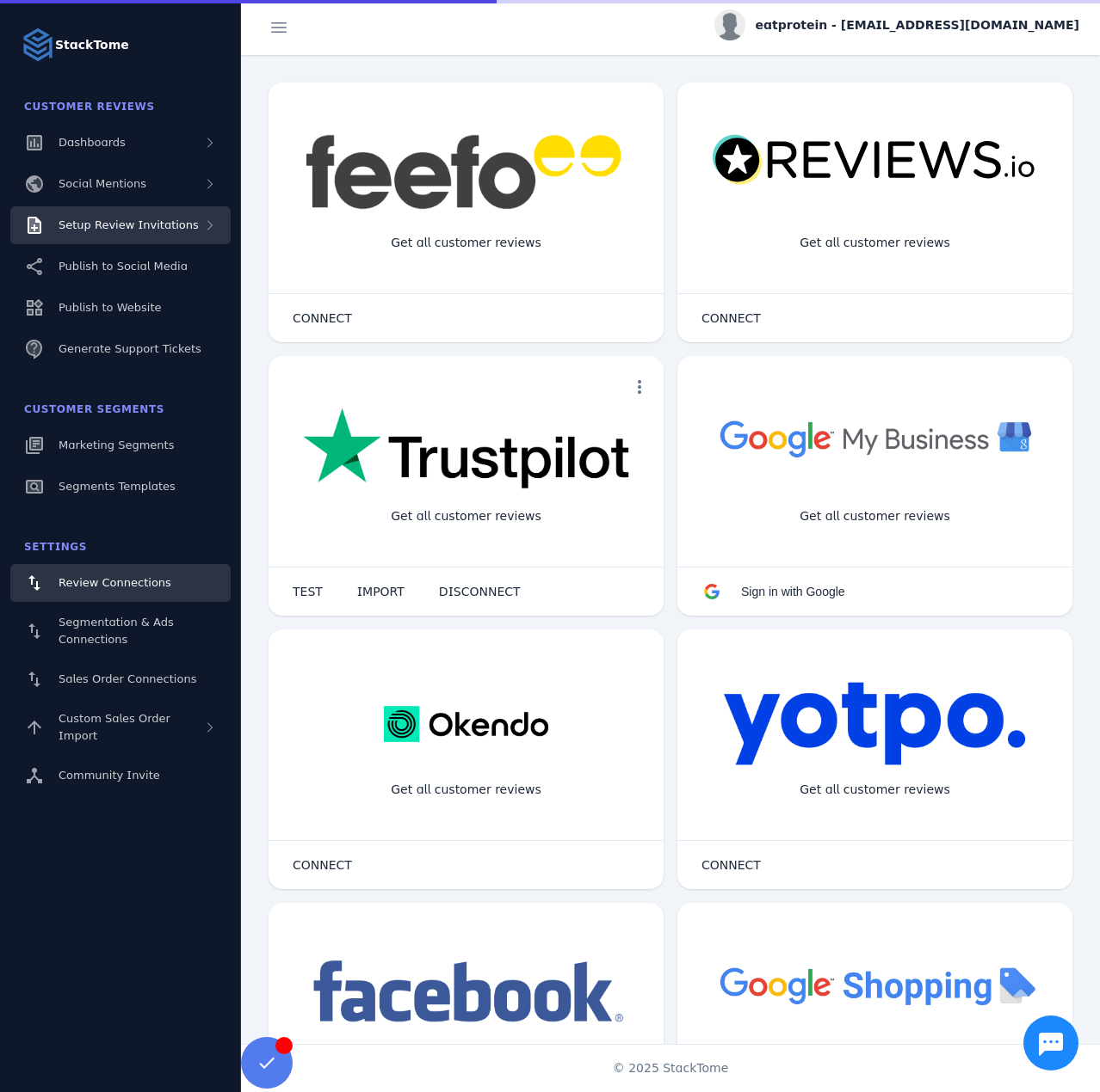 This screenshot has width=1100, height=1092. What do you see at coordinates (114, 582) in the screenshot?
I see `span: Review Connections` at bounding box center [114, 582].